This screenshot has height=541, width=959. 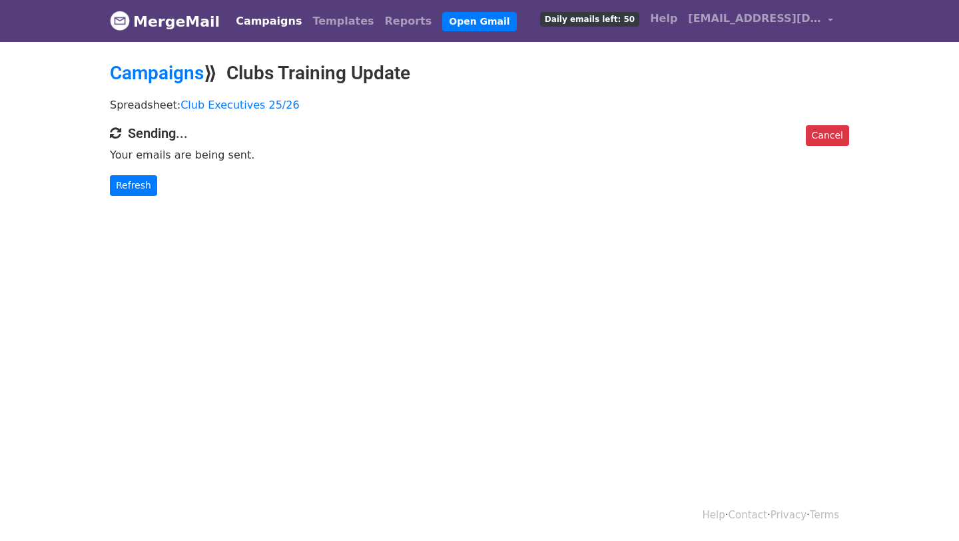 I want to click on h4: Sending..., so click(x=480, y=133).